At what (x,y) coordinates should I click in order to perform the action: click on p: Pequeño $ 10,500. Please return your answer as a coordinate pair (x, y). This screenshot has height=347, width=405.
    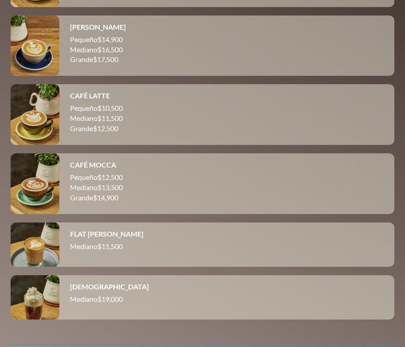
    Looking at the image, I should click on (227, 108).